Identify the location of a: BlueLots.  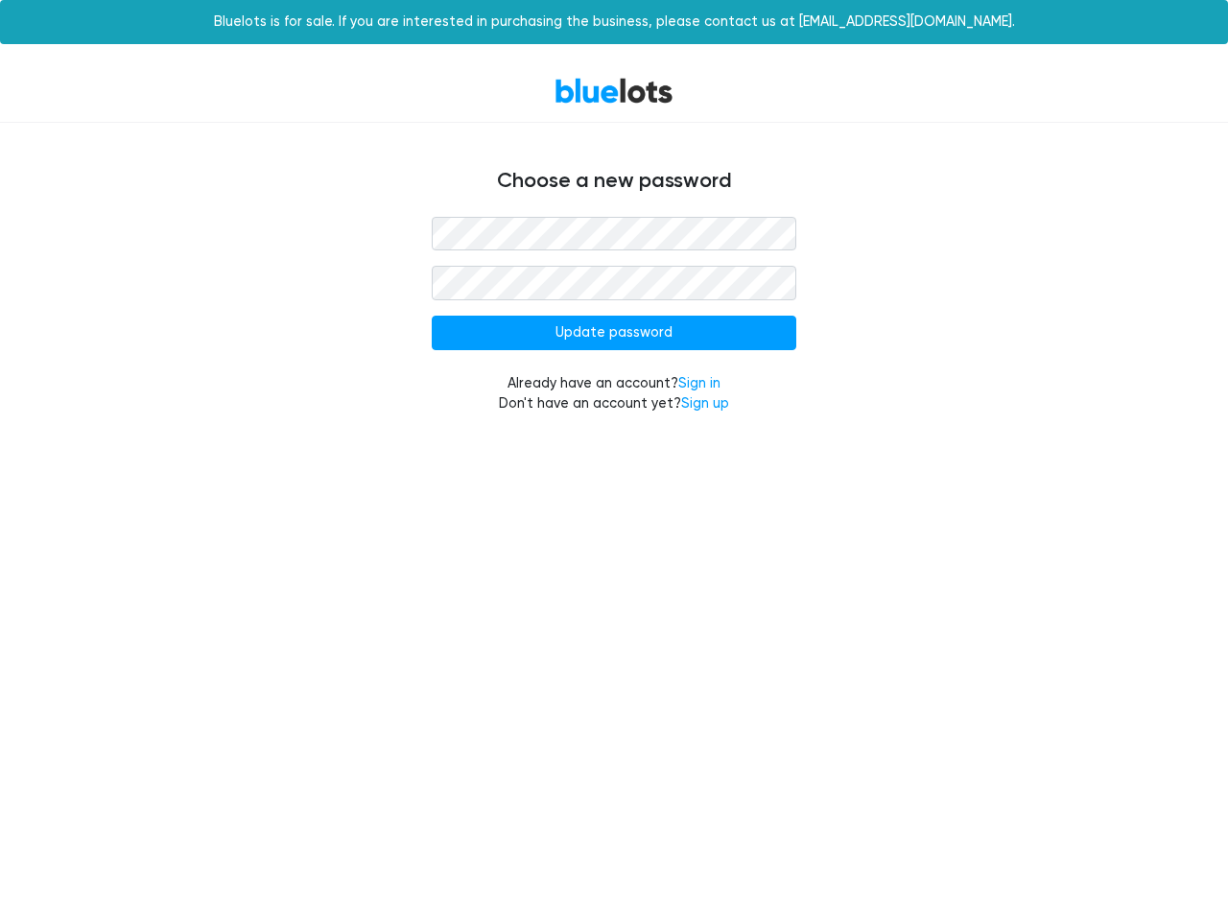
(614, 90).